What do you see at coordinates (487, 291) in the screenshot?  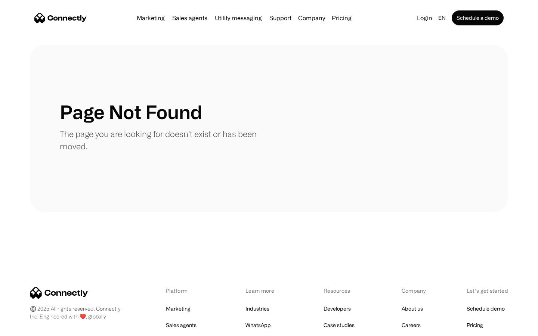 I see `div: Let’s get started` at bounding box center [487, 291].